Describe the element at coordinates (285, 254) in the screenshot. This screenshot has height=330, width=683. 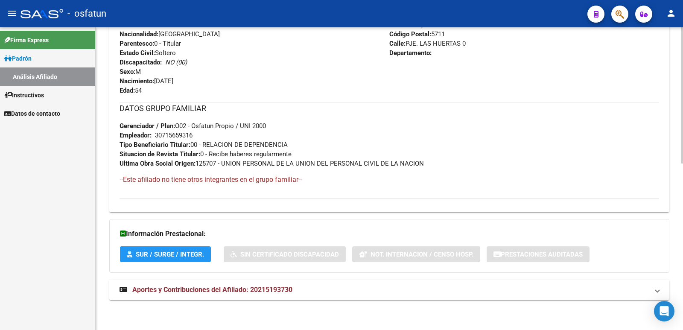
I see `button: Sin Certificado Discapacidad` at that location.